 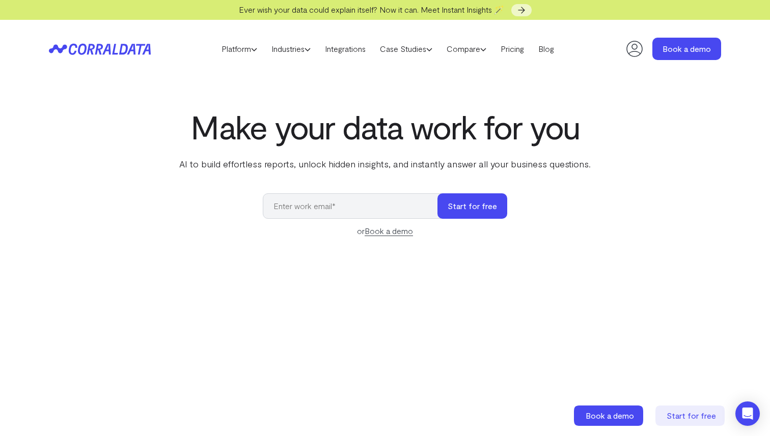 What do you see at coordinates (355, 206) in the screenshot?
I see `input: Enter work email*` at bounding box center [355, 206].